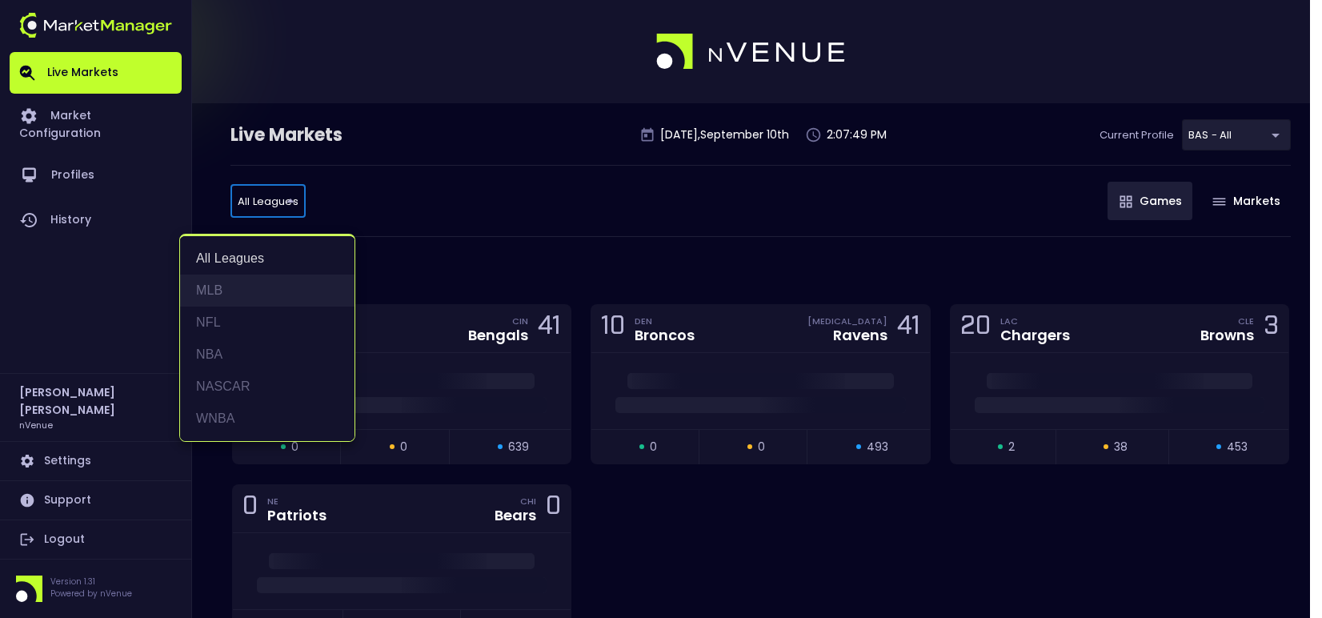 This screenshot has width=1322, height=618. I want to click on li: All Leagues, so click(267, 258).